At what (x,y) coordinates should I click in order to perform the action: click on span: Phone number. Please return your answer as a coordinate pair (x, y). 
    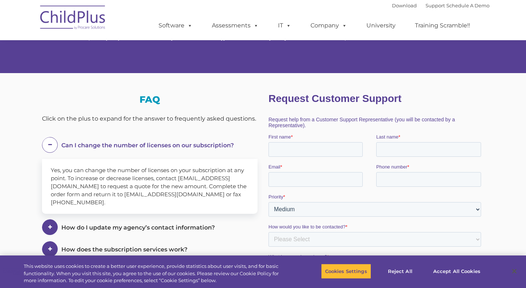
    Looking at the image, I should click on (123, 81).